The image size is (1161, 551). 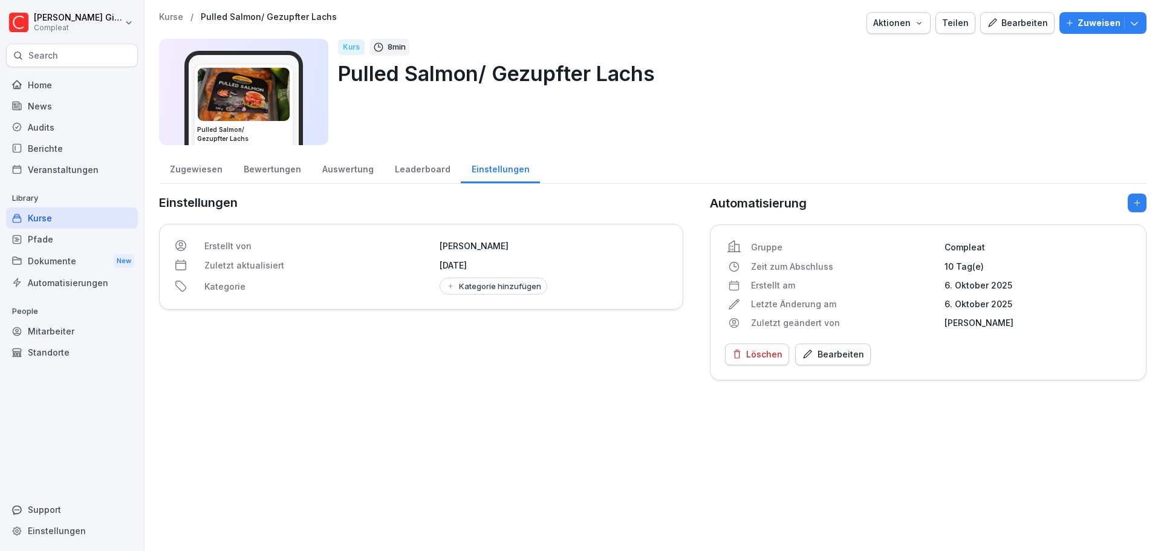 I want to click on button: Teilen, so click(x=956, y=23).